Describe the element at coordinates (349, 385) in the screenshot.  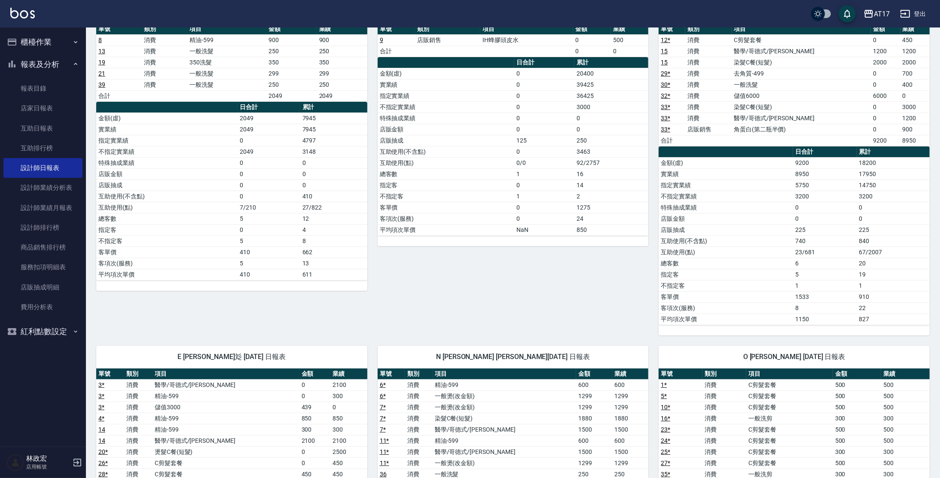
I see `td: 2100` at that location.